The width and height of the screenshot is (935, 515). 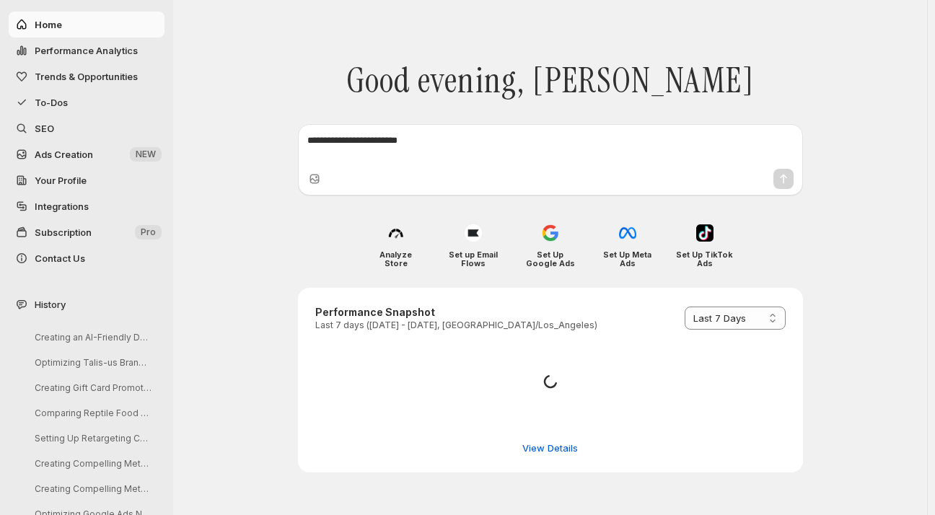 I want to click on button: Subscription, so click(x=87, y=232).